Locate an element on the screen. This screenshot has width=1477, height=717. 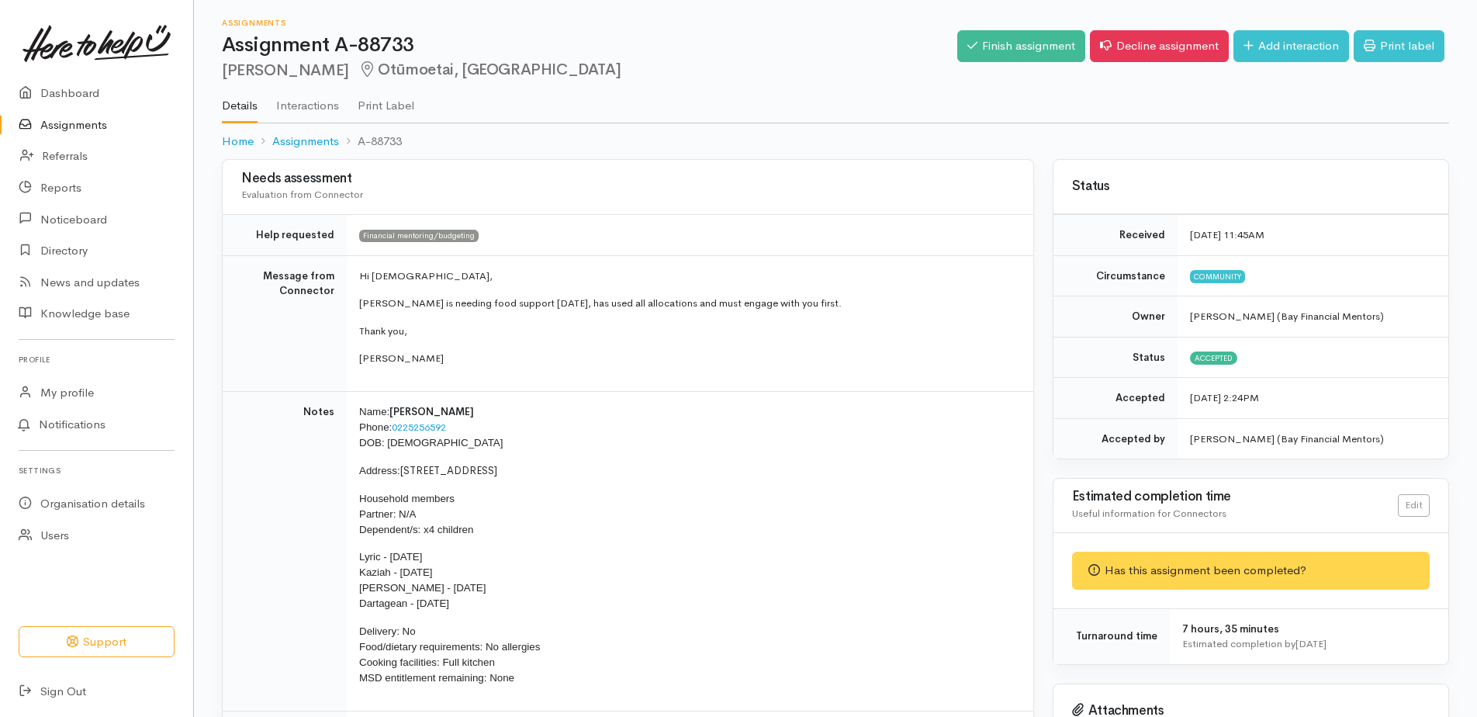
td: Accepted is located at coordinates (1116, 398).